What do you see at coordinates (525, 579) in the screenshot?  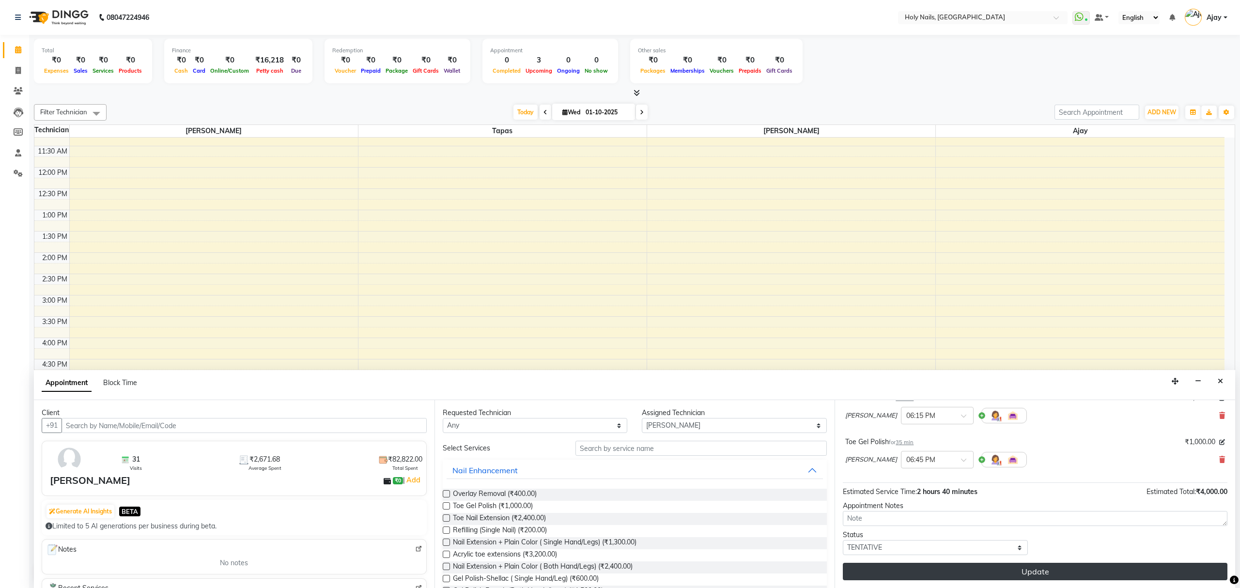 I see `span: Gel Polish-Shellac ( Single Hand/Leg) (₹600.00)` at bounding box center [525, 579].